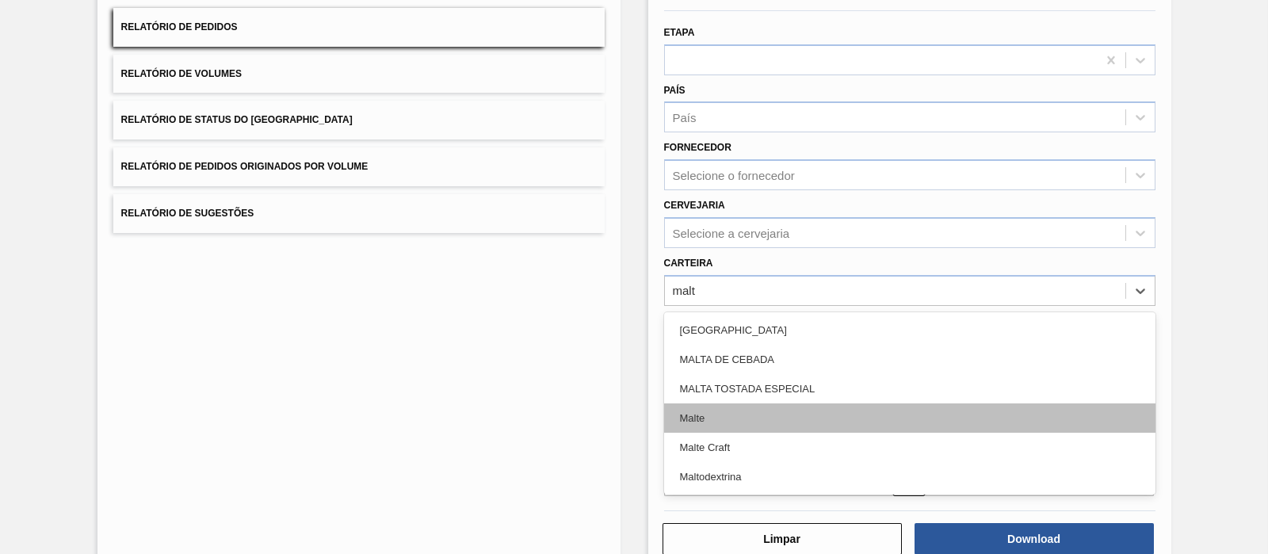 The width and height of the screenshot is (1268, 554). What do you see at coordinates (359, 27) in the screenshot?
I see `button: Relatório de Pedidos` at bounding box center [359, 27].